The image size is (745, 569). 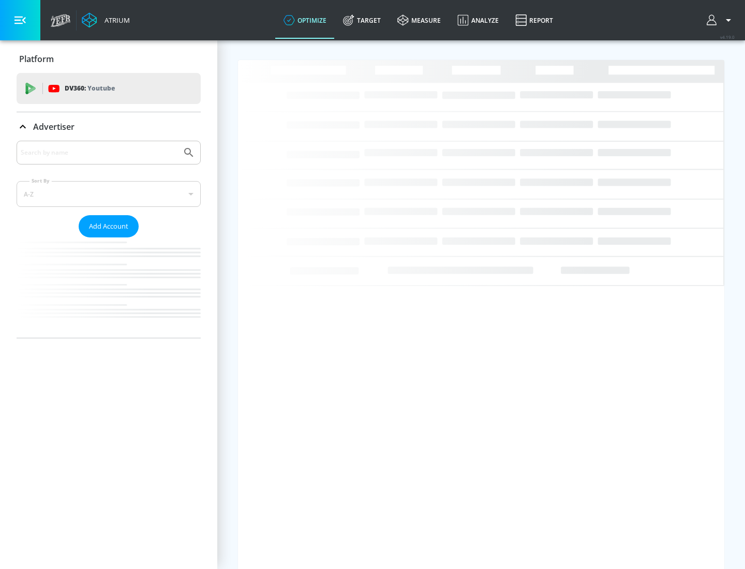 I want to click on a: Analyze, so click(x=478, y=20).